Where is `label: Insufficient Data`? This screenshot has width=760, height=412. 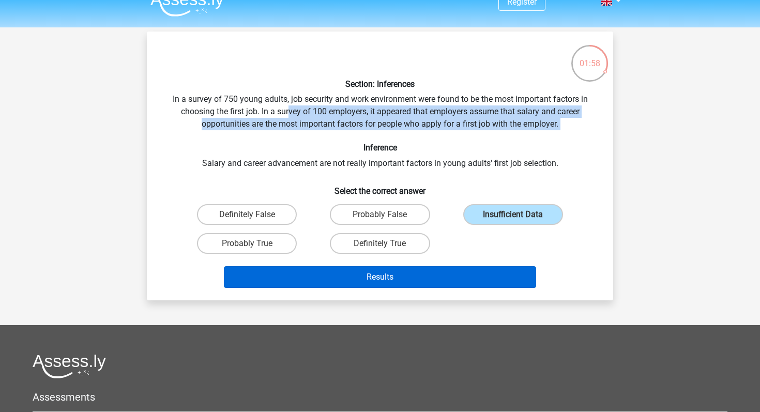
label: Insufficient Data is located at coordinates (513, 215).